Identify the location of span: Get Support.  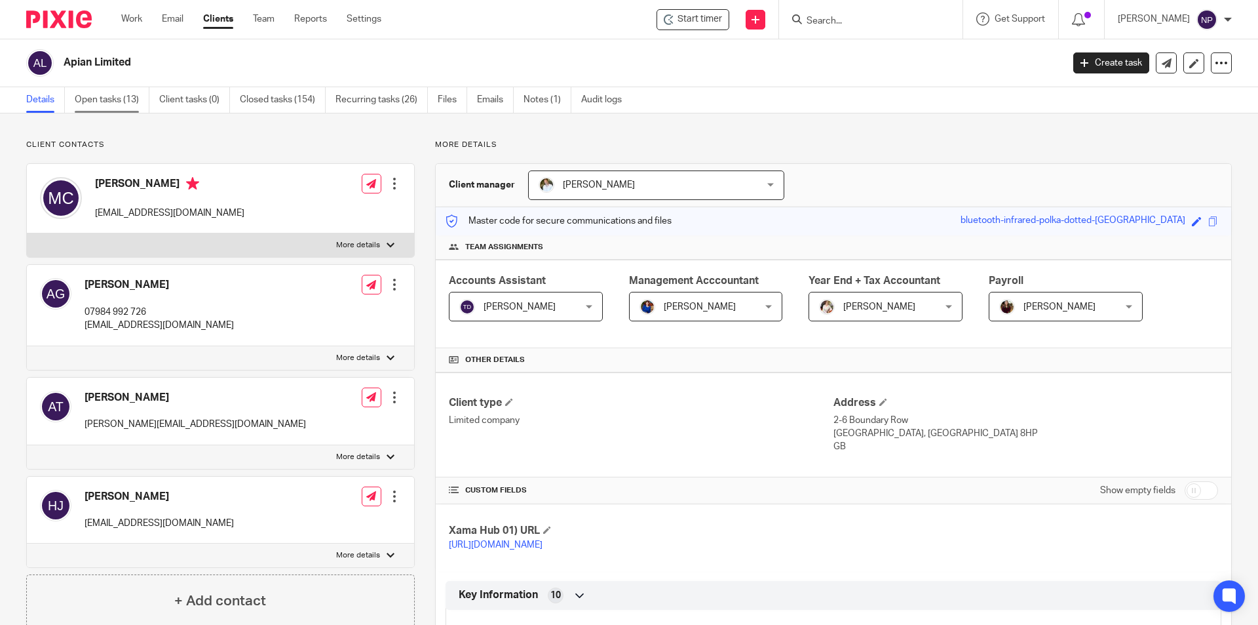
(1020, 19).